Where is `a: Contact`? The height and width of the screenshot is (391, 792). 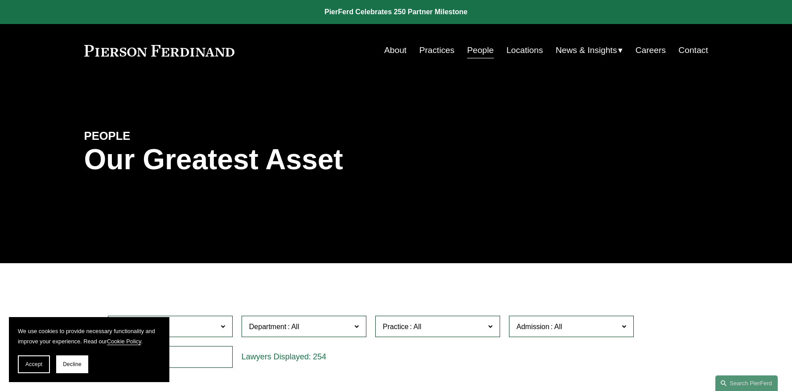
a: Contact is located at coordinates (693, 50).